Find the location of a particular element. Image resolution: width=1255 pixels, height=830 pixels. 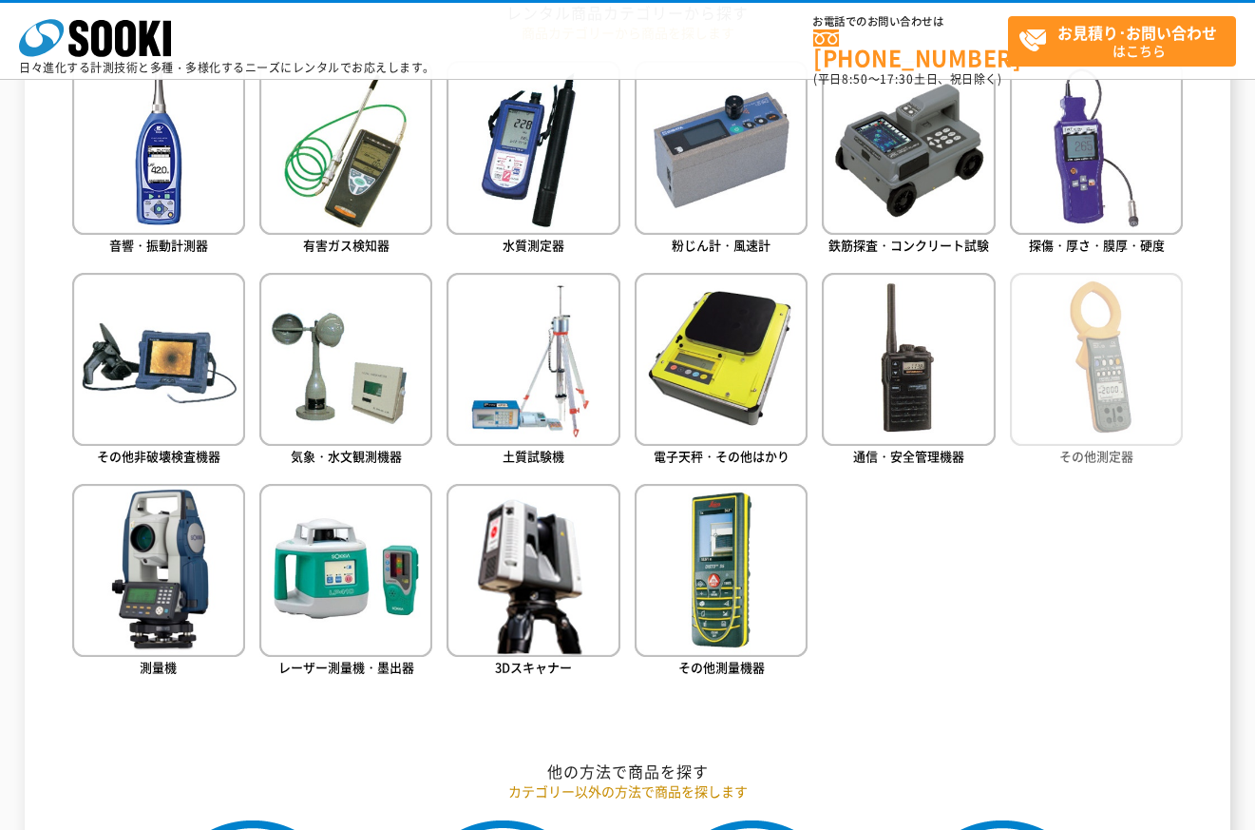

span: 測量機 is located at coordinates (158, 666).